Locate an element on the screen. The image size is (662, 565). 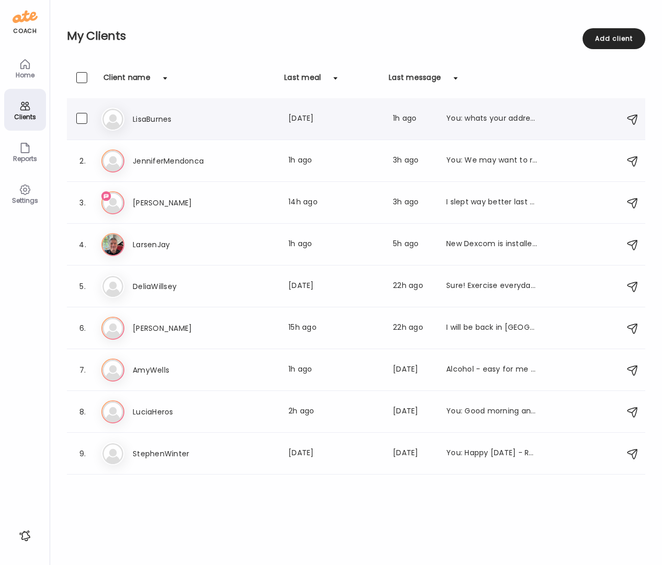
div: Home is located at coordinates (25, 75).